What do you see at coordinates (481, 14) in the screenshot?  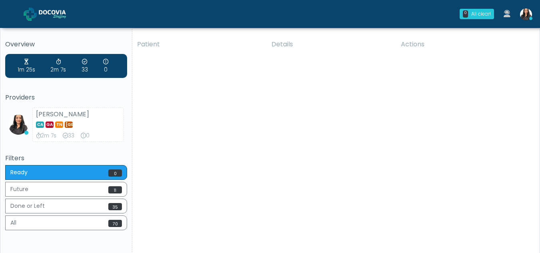 I see `div: All clear!` at bounding box center [481, 14].